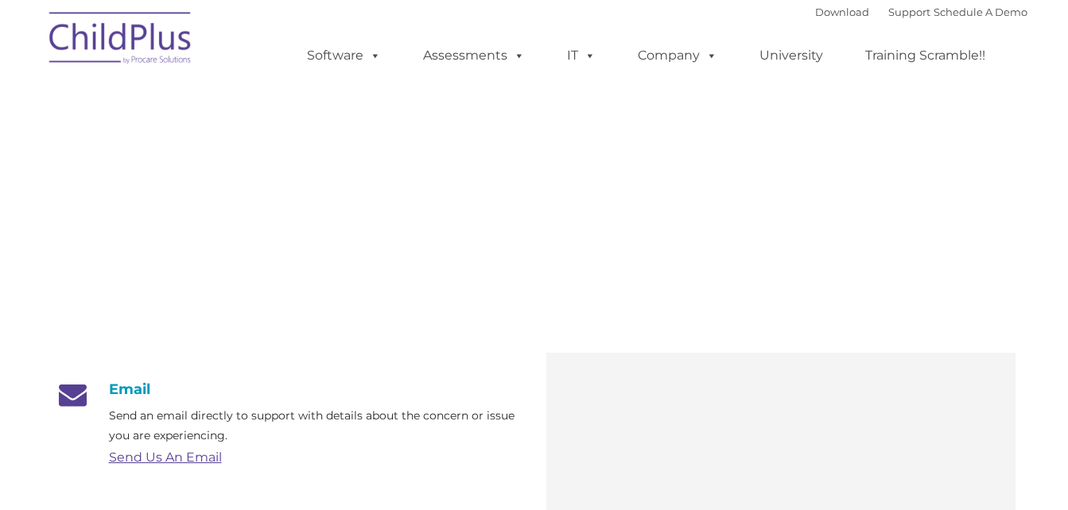 The image size is (1068, 510). I want to click on a: Software, so click(343, 56).